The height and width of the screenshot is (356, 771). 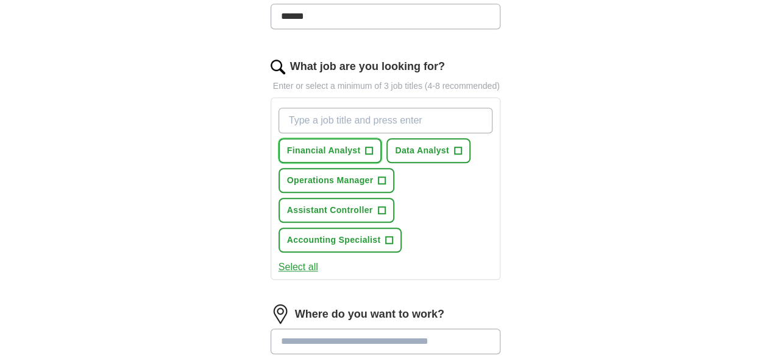 What do you see at coordinates (278, 67) in the screenshot?
I see `img: search.png` at bounding box center [278, 67].